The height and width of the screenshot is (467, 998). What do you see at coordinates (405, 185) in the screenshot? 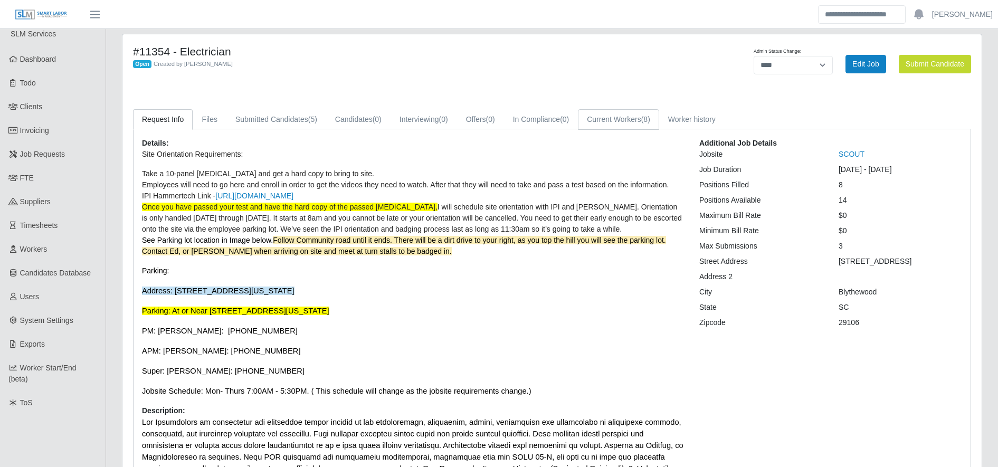
I see `span: Employees will need to go here and enroll in order to get the videos they need to watch. After th...` at bounding box center [405, 185].